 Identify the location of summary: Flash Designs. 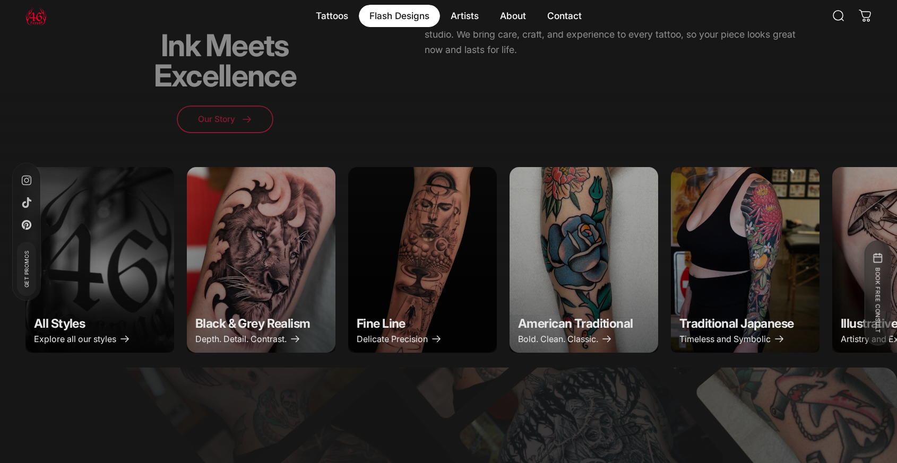
(399, 16).